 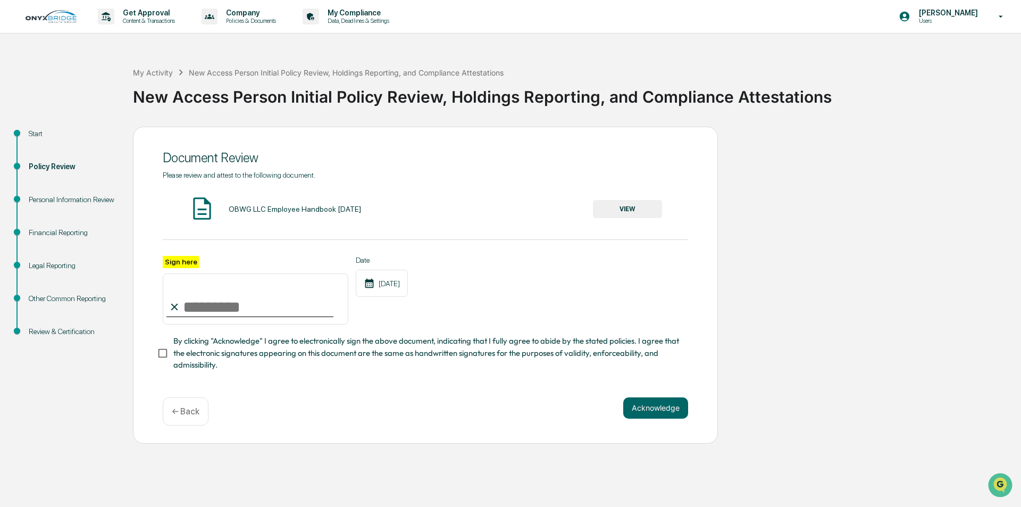 I want to click on div: Other Common Reporting, so click(x=72, y=298).